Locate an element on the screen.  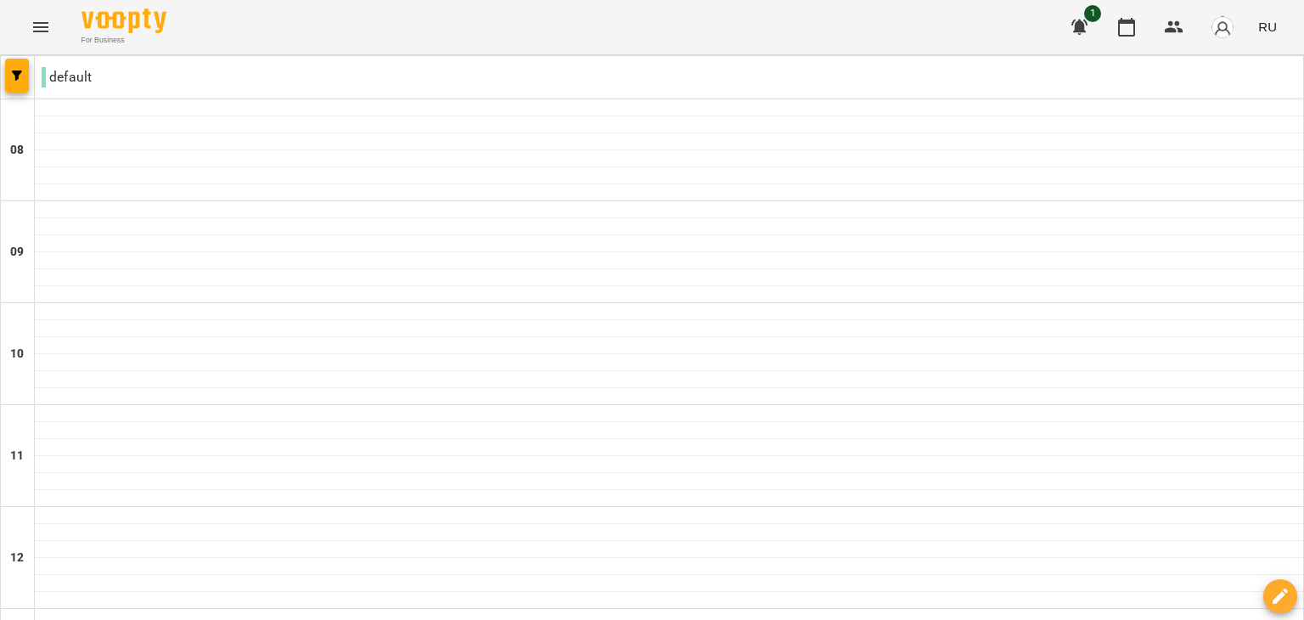
button: Menu is located at coordinates (41, 27).